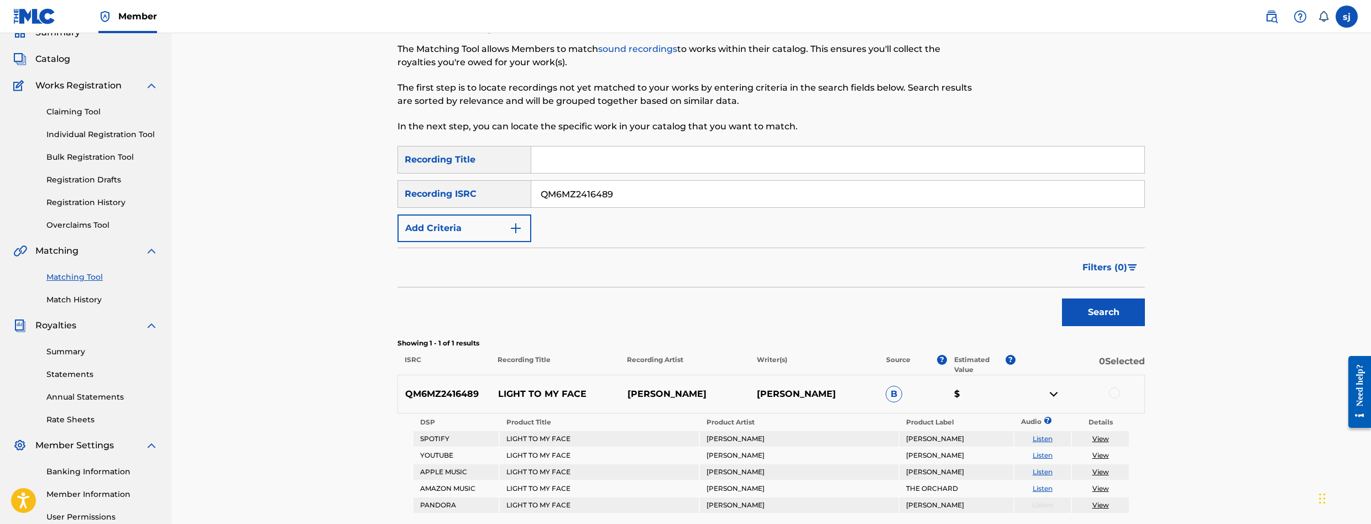 Image resolution: width=1371 pixels, height=524 pixels. What do you see at coordinates (20, 59) in the screenshot?
I see `img: Catalog` at bounding box center [20, 59].